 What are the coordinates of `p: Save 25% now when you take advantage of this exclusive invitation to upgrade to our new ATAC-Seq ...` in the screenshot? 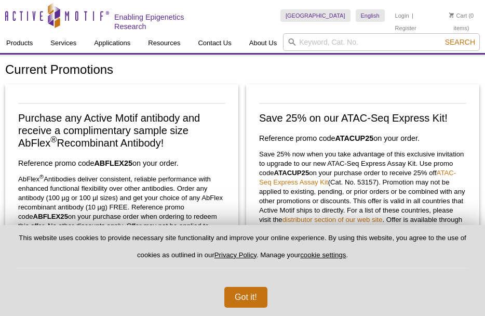 It's located at (363, 192).